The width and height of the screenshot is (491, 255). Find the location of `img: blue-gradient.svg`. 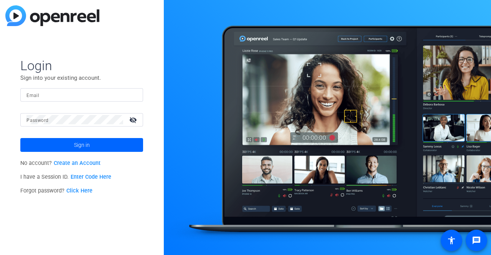

img: blue-gradient.svg is located at coordinates (52, 16).